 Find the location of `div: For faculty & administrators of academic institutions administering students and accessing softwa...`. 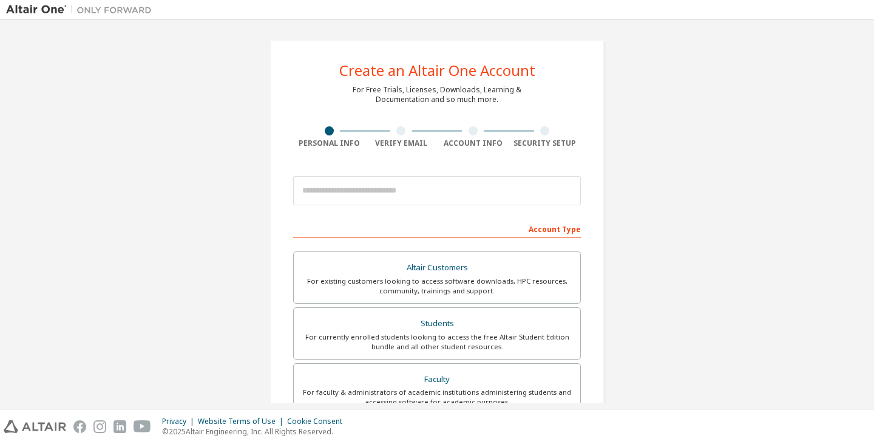

div: For faculty & administrators of academic institutions administering students and accessing softwa... is located at coordinates (437, 397).